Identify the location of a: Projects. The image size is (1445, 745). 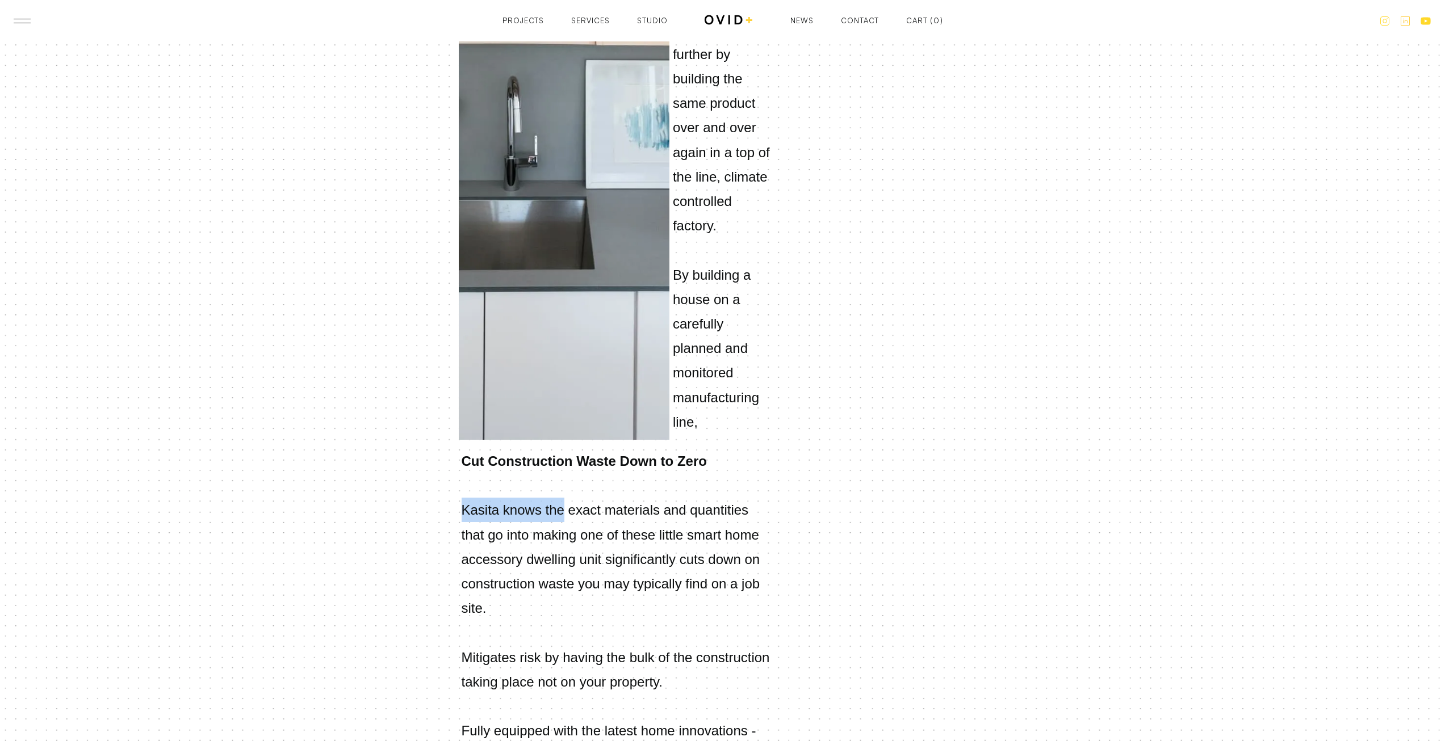
(523, 20).